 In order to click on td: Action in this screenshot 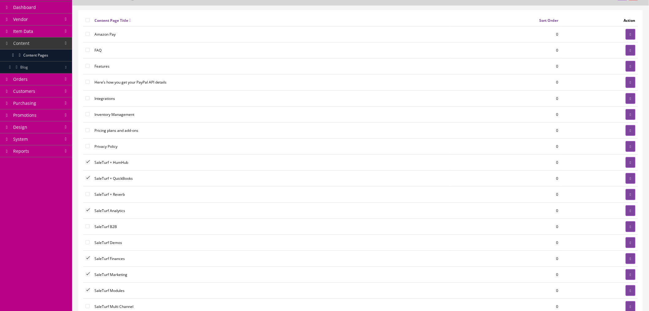, I will do `click(600, 21)`.